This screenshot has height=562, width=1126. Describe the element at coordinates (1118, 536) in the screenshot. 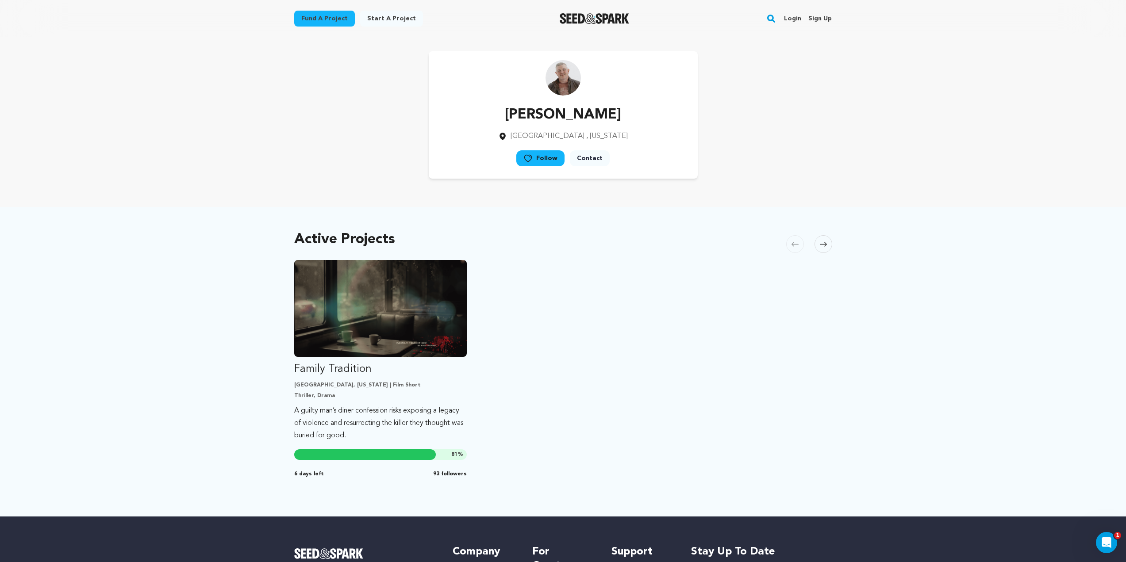

I see `span: 1` at that location.